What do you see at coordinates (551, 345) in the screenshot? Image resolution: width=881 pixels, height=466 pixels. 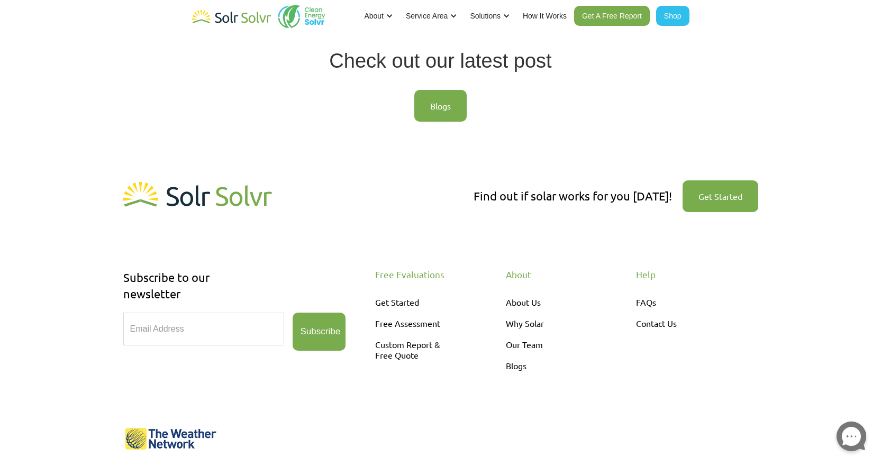 I see `a: Our Team` at bounding box center [551, 345].